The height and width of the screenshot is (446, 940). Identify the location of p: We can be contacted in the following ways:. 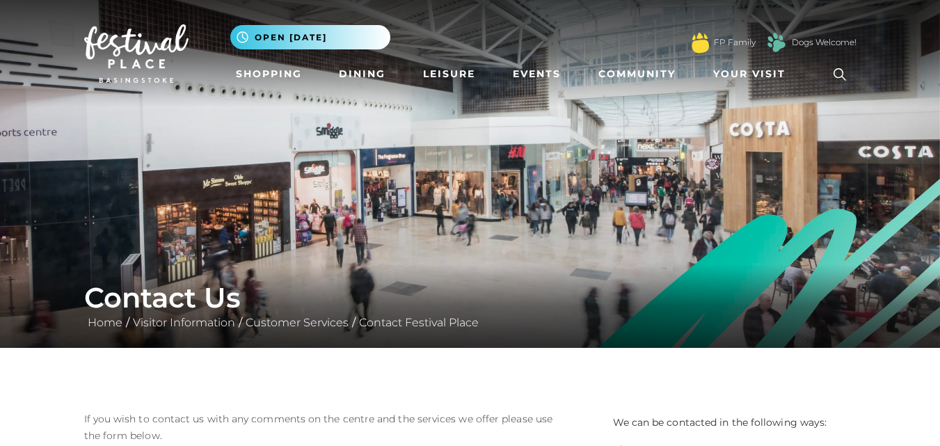
(734, 419).